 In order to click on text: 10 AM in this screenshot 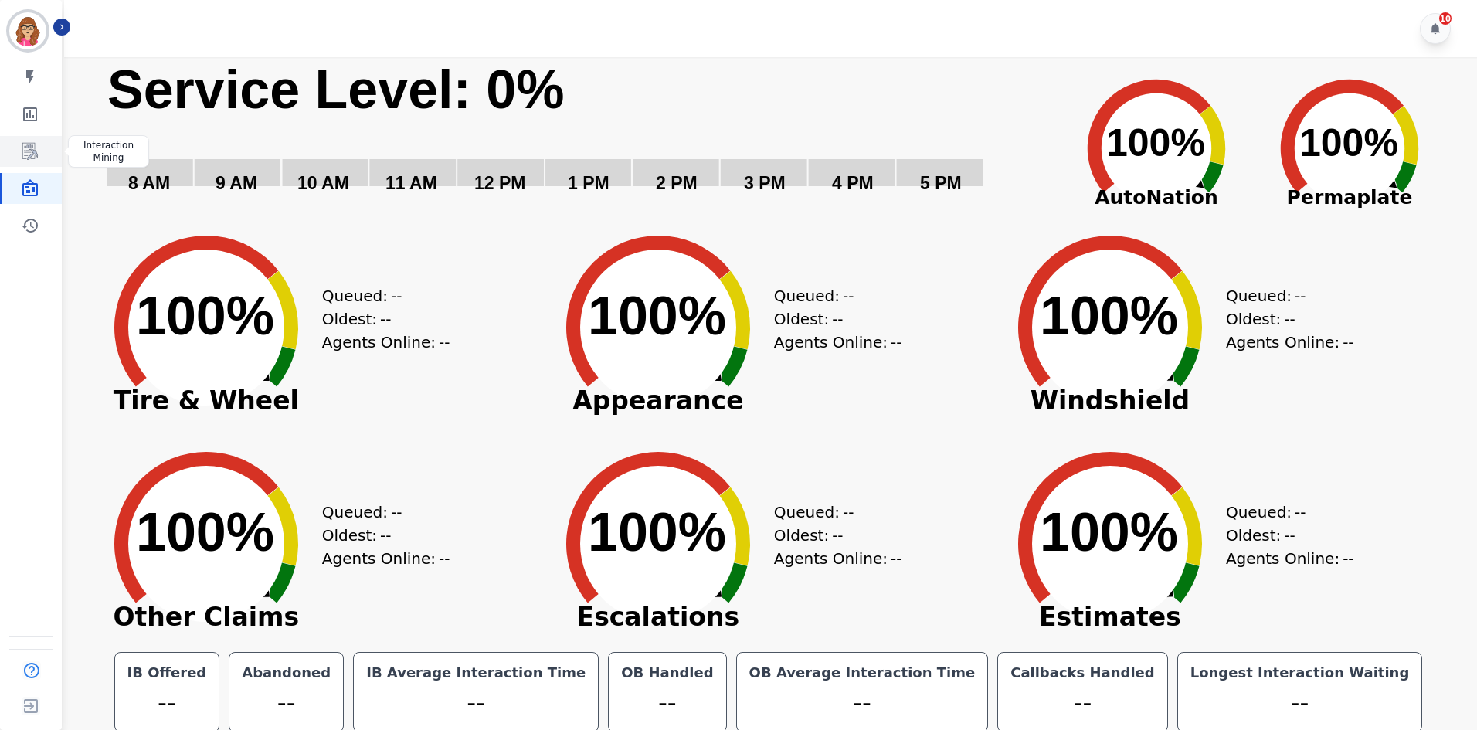, I will do `click(323, 183)`.